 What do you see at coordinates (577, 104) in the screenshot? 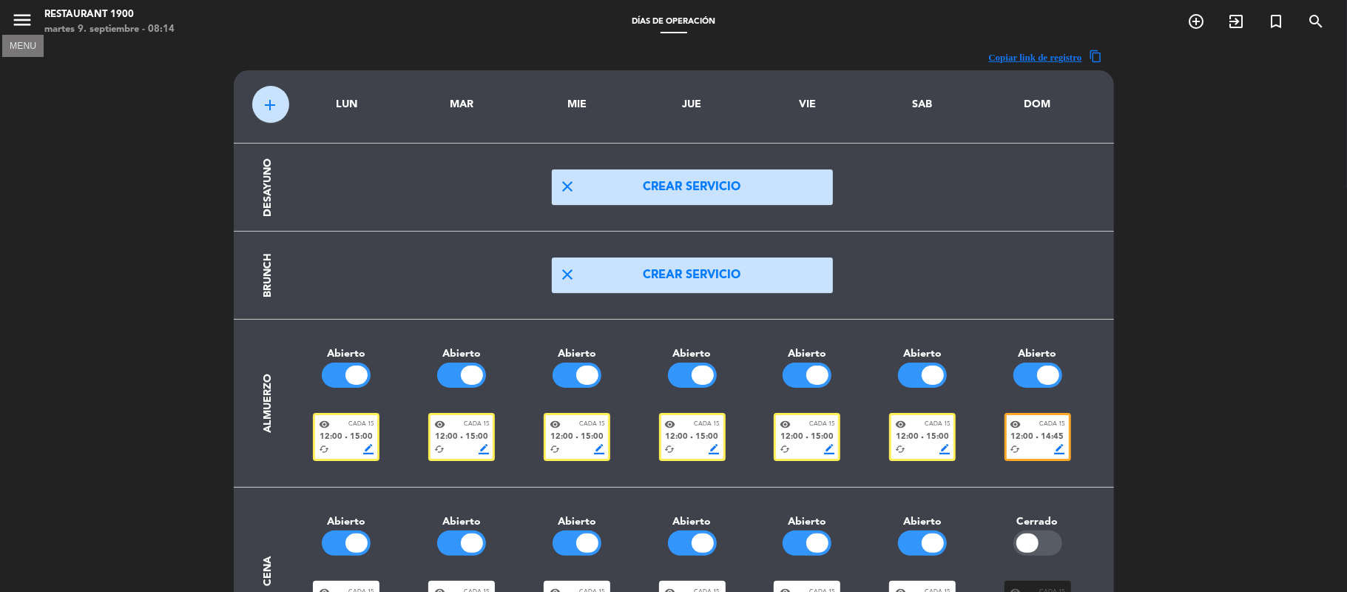
I see `div: MIE` at bounding box center [577, 104].